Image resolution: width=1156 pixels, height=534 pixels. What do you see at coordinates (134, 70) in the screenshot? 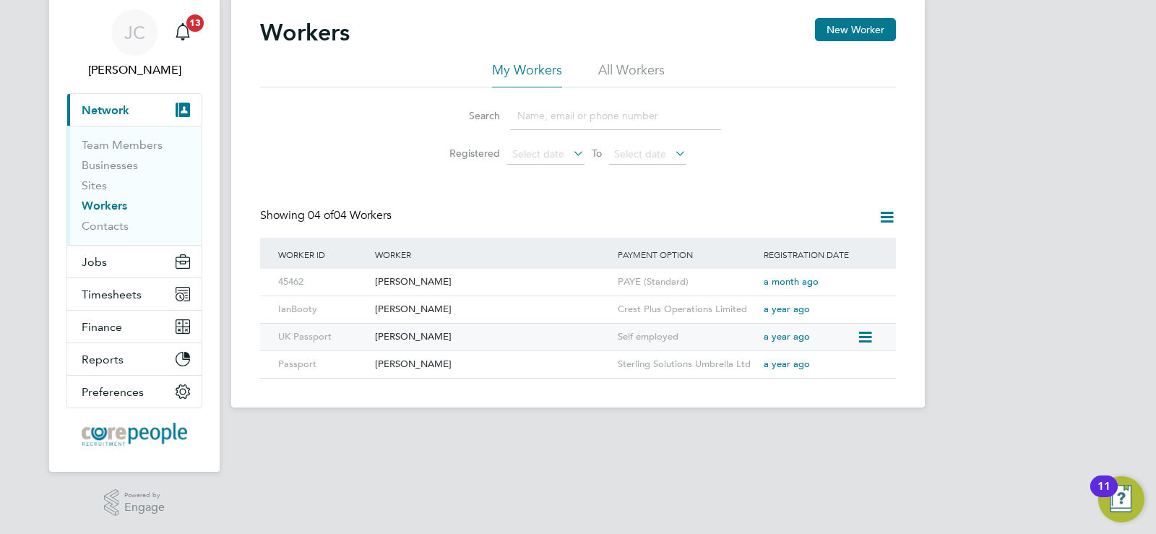
I see `span: Joseph Cowling` at bounding box center [134, 70].